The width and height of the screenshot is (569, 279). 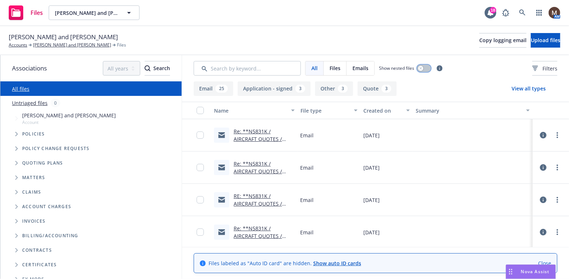 I want to click on div: Name, so click(x=250, y=110).